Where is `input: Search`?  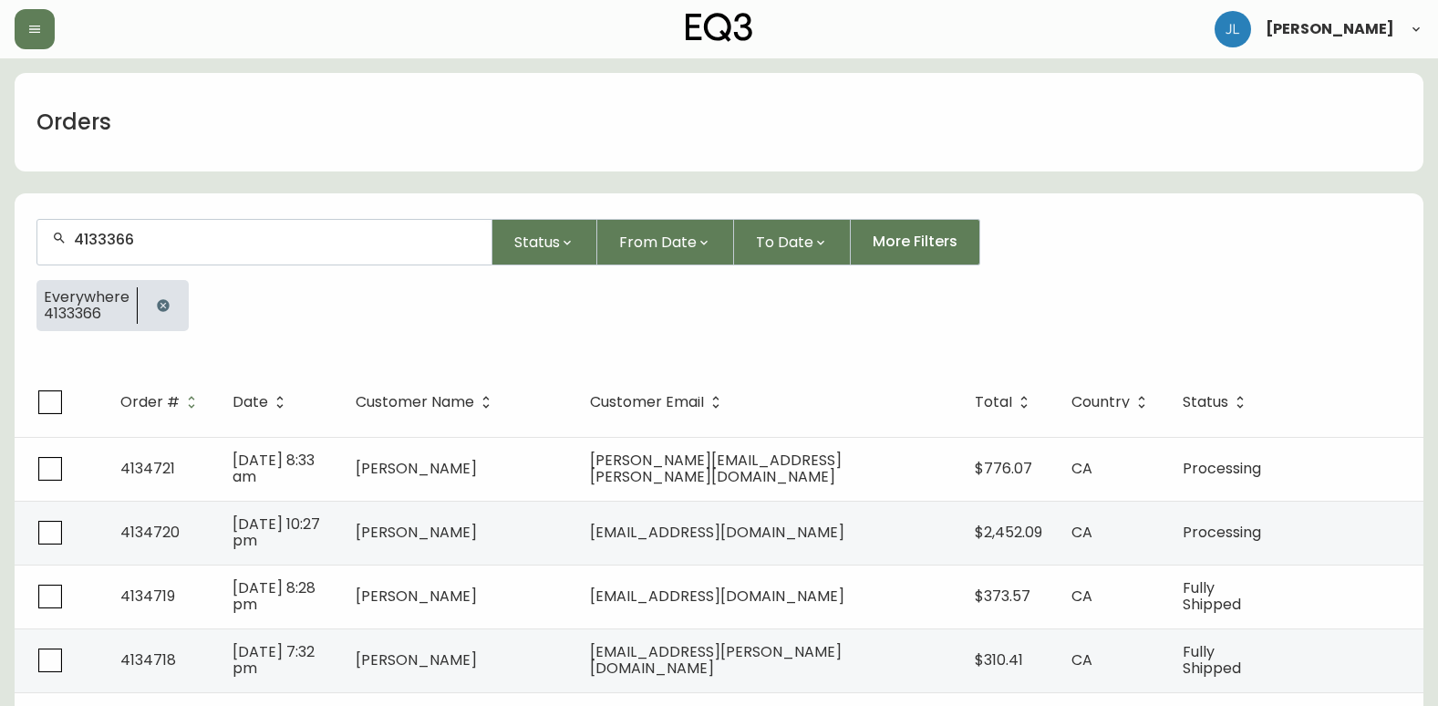 input: Search is located at coordinates (275, 239).